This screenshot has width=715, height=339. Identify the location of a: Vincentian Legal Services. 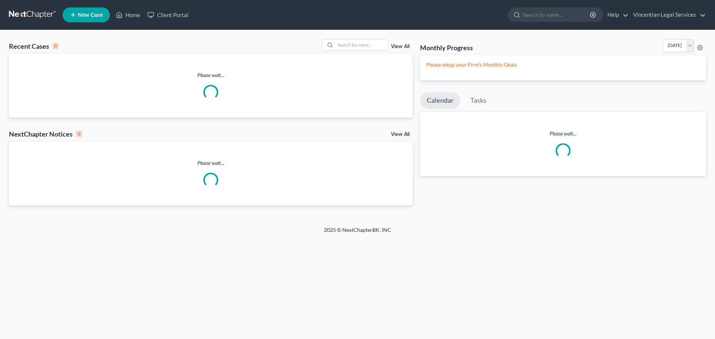
(667, 15).